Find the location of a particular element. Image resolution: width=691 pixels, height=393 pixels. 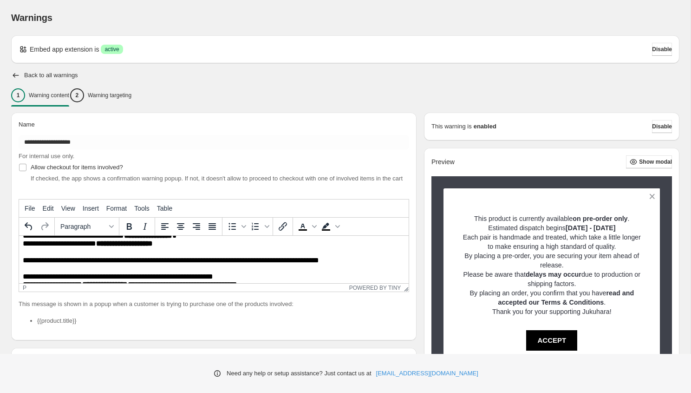

h2: Back to all warnings is located at coordinates (51, 75).